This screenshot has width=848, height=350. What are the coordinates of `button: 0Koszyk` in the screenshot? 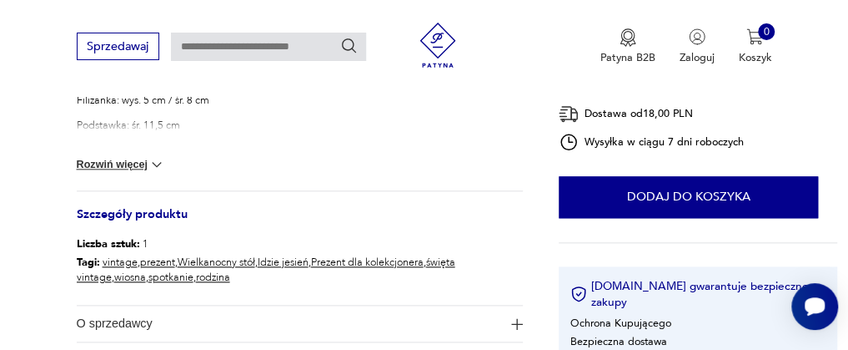 It's located at (755, 47).